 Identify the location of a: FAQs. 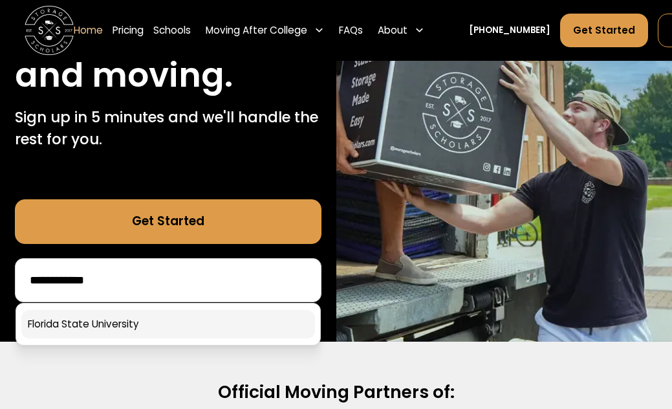
(350, 30).